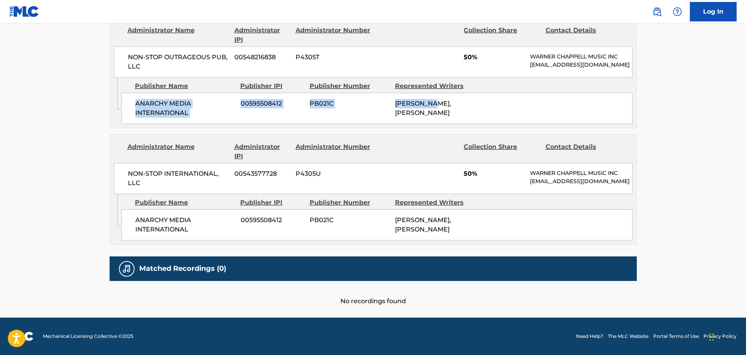 This screenshot has width=746, height=355. I want to click on div: No recordings found, so click(373, 294).